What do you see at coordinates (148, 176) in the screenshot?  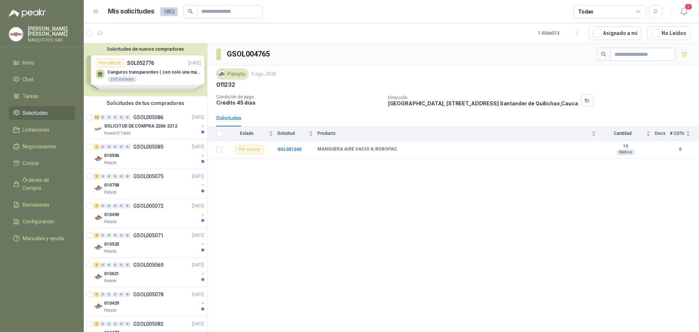 I see `p: GSOL005075` at bounding box center [148, 176].